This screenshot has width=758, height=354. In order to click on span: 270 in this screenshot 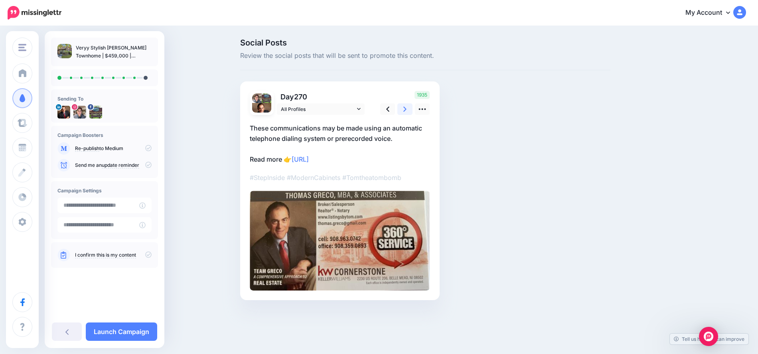, I will do `click(301, 97)`.